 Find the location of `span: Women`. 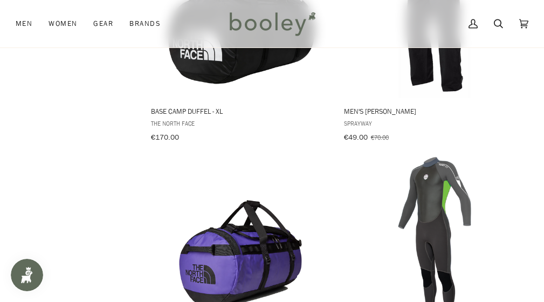

span: Women is located at coordinates (63, 24).